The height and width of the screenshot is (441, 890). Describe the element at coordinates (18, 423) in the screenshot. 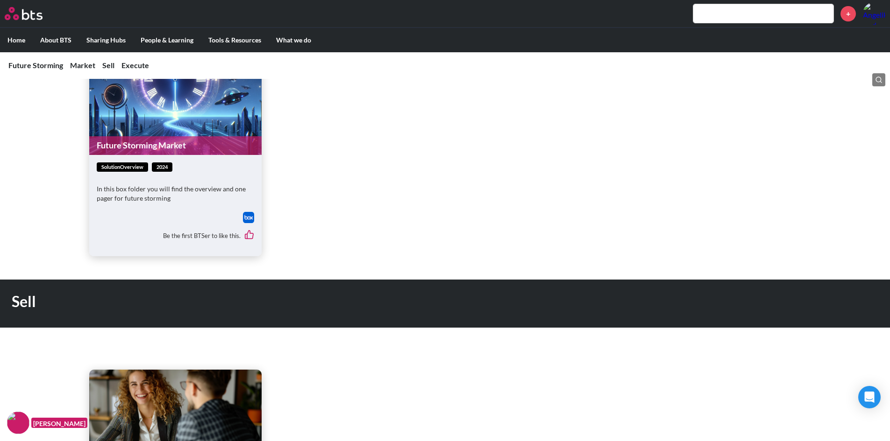

I see `img: F` at that location.